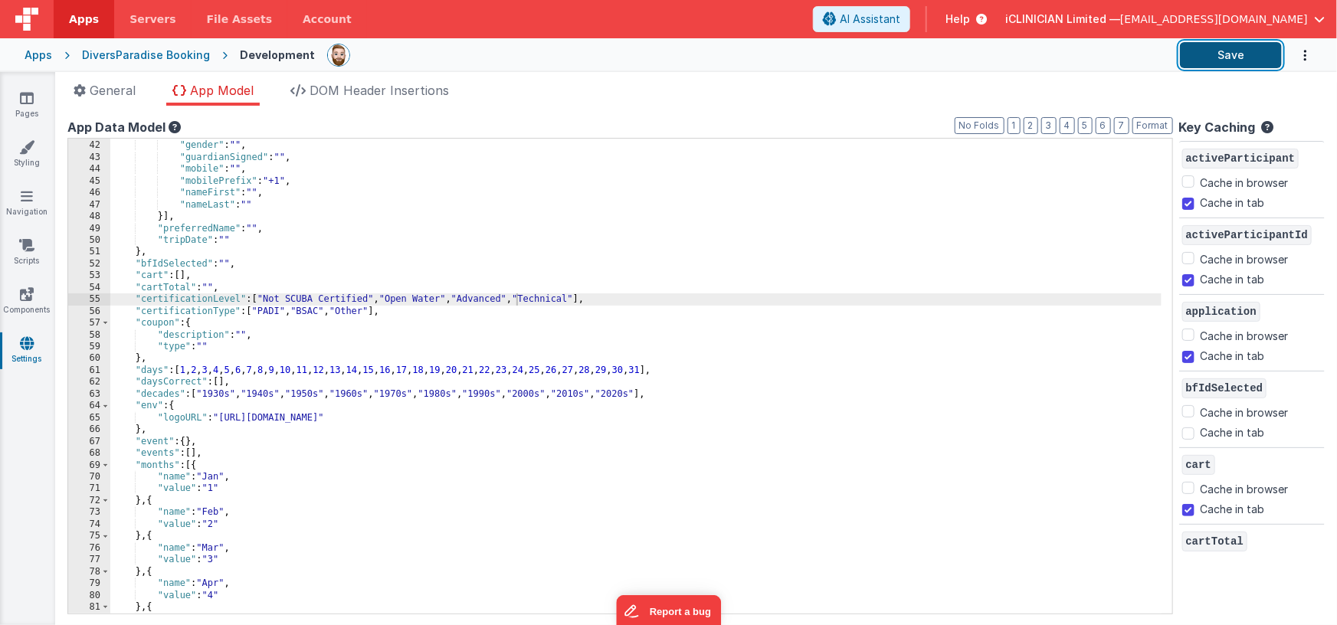  I want to click on div: 71, so click(89, 488).